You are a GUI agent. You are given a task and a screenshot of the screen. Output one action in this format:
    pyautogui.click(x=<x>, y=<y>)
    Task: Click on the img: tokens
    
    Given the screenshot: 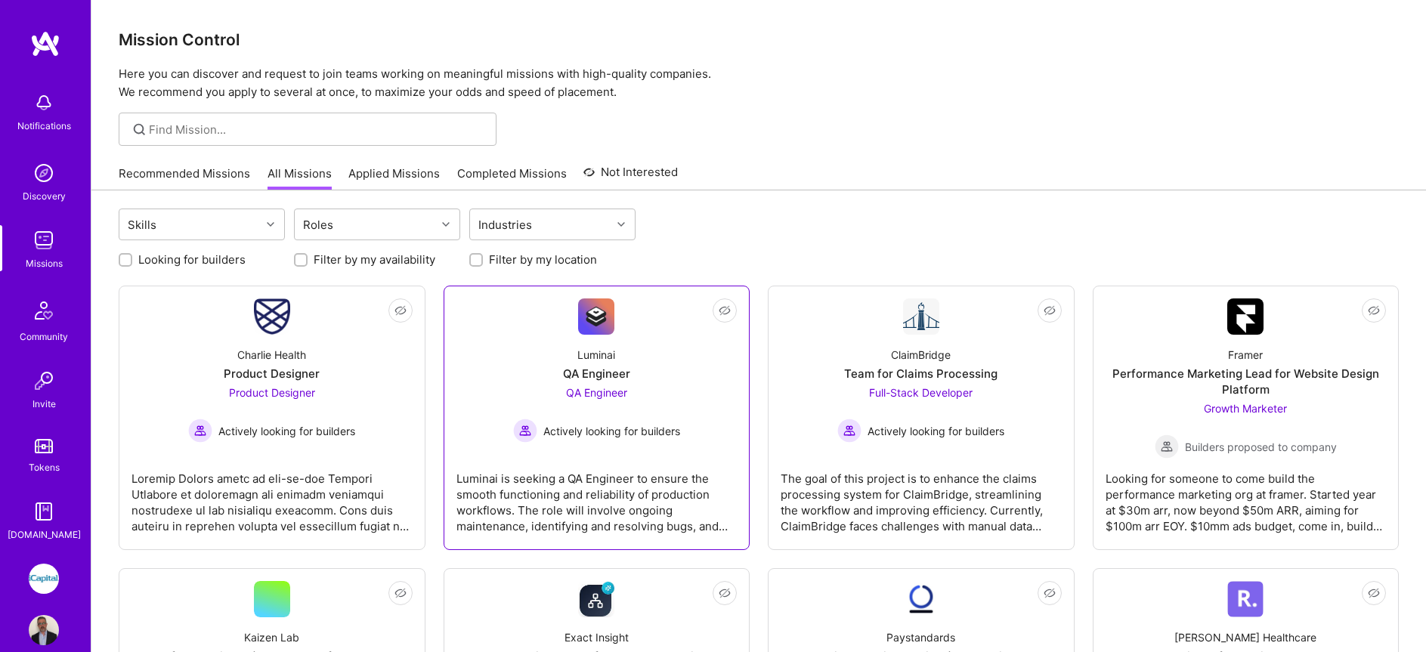 What is the action you would take?
    pyautogui.click(x=44, y=446)
    